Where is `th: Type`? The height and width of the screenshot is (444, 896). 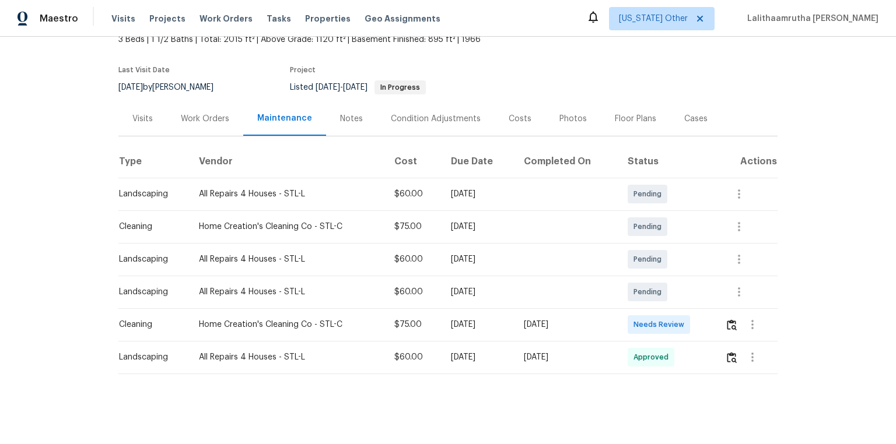 th: Type is located at coordinates (154, 162).